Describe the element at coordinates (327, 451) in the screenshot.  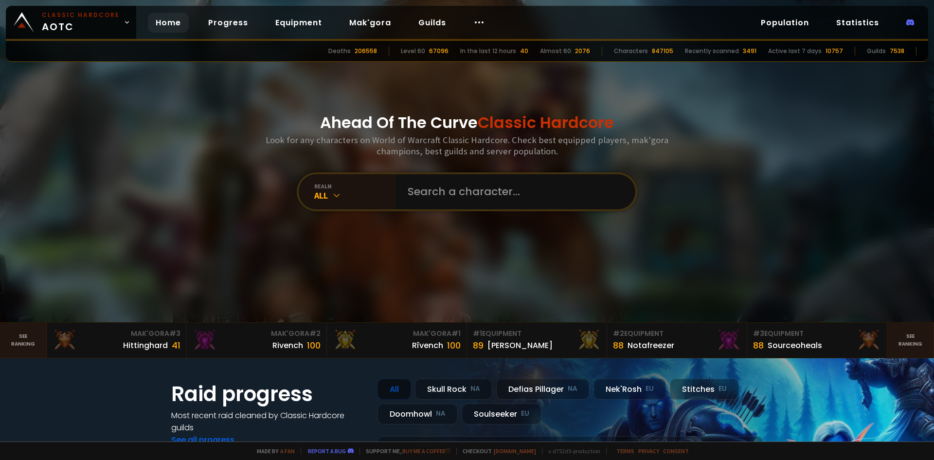
I see `a: Report a bug` at that location.